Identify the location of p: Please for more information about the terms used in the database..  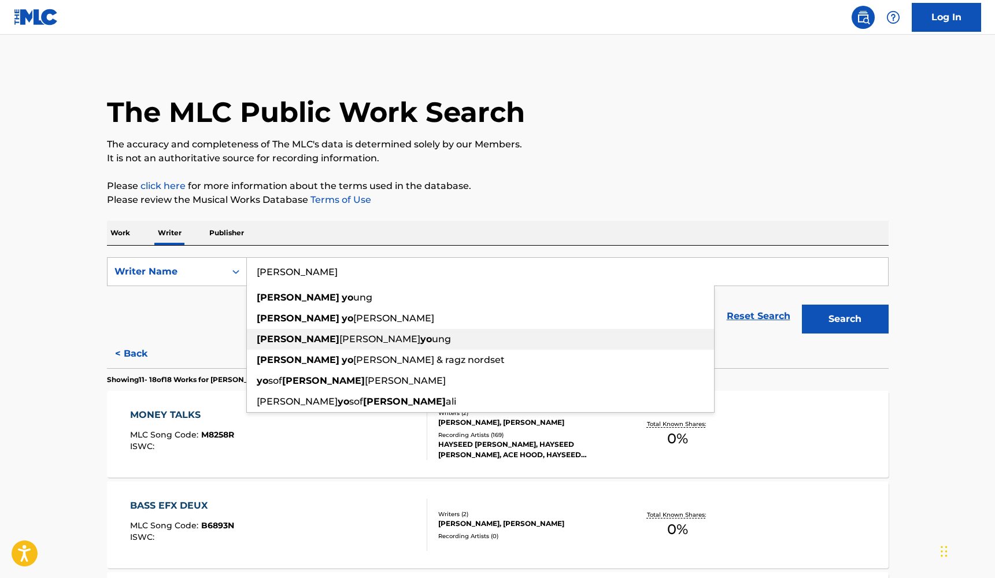
(498, 186).